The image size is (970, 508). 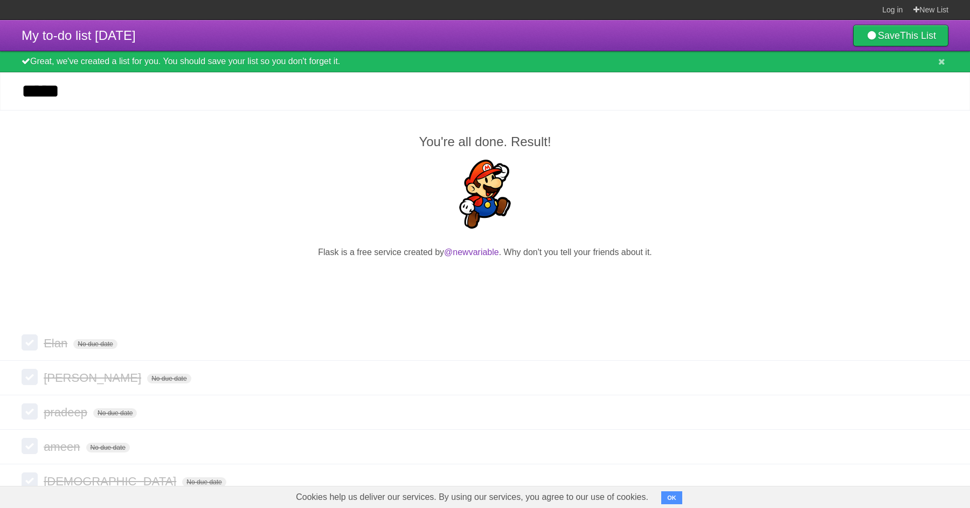 What do you see at coordinates (485, 142) in the screenshot?
I see `h2: You're all done. Result!` at bounding box center [485, 142].